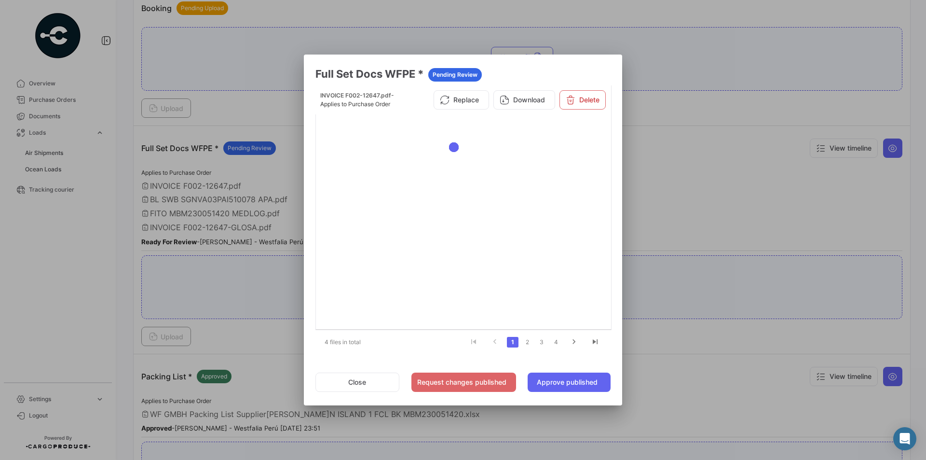 This screenshot has height=460, width=926. Describe the element at coordinates (542, 342) in the screenshot. I see `a: 3` at that location.